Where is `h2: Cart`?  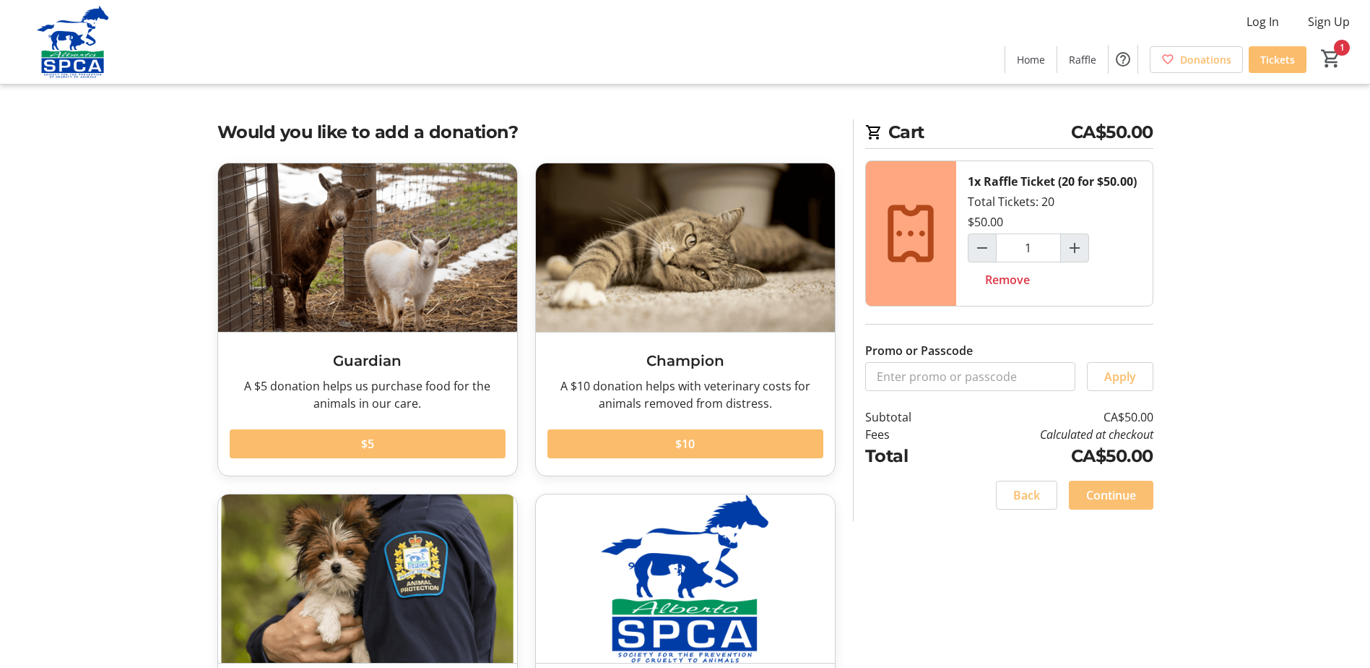 h2: Cart is located at coordinates (1009, 134).